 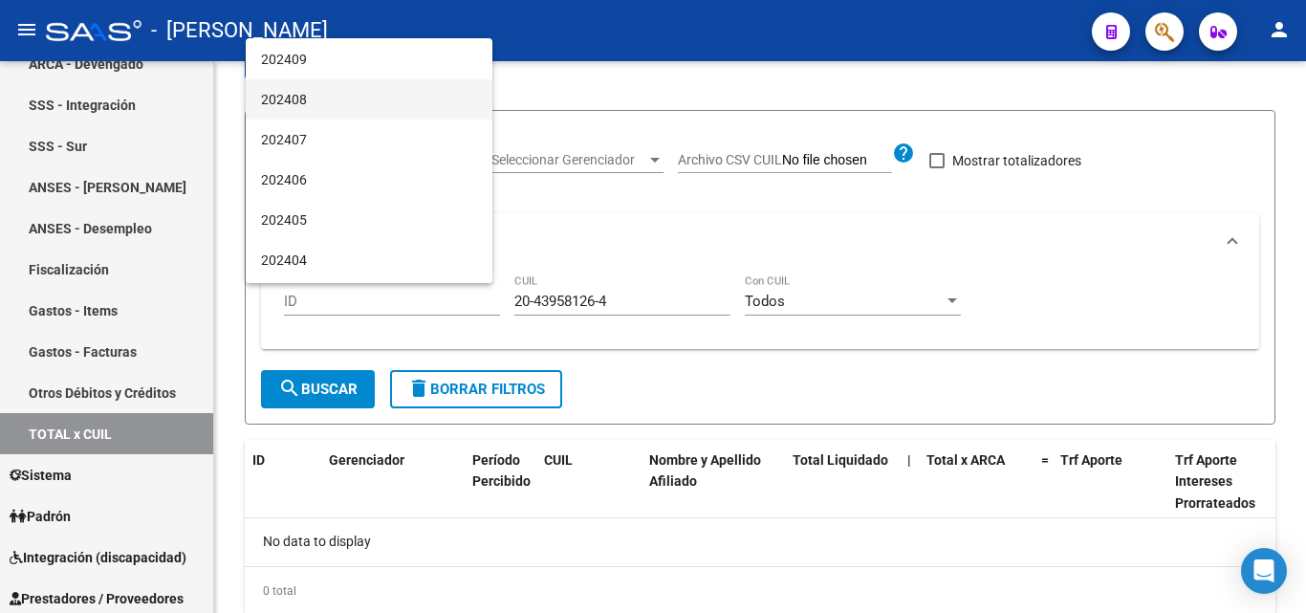 What do you see at coordinates (369, 300) in the screenshot?
I see `span: 202403` at bounding box center [369, 300].